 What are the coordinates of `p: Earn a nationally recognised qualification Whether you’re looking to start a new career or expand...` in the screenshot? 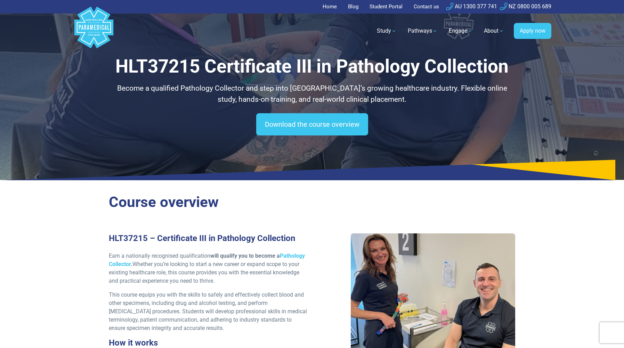 It's located at (208, 269).